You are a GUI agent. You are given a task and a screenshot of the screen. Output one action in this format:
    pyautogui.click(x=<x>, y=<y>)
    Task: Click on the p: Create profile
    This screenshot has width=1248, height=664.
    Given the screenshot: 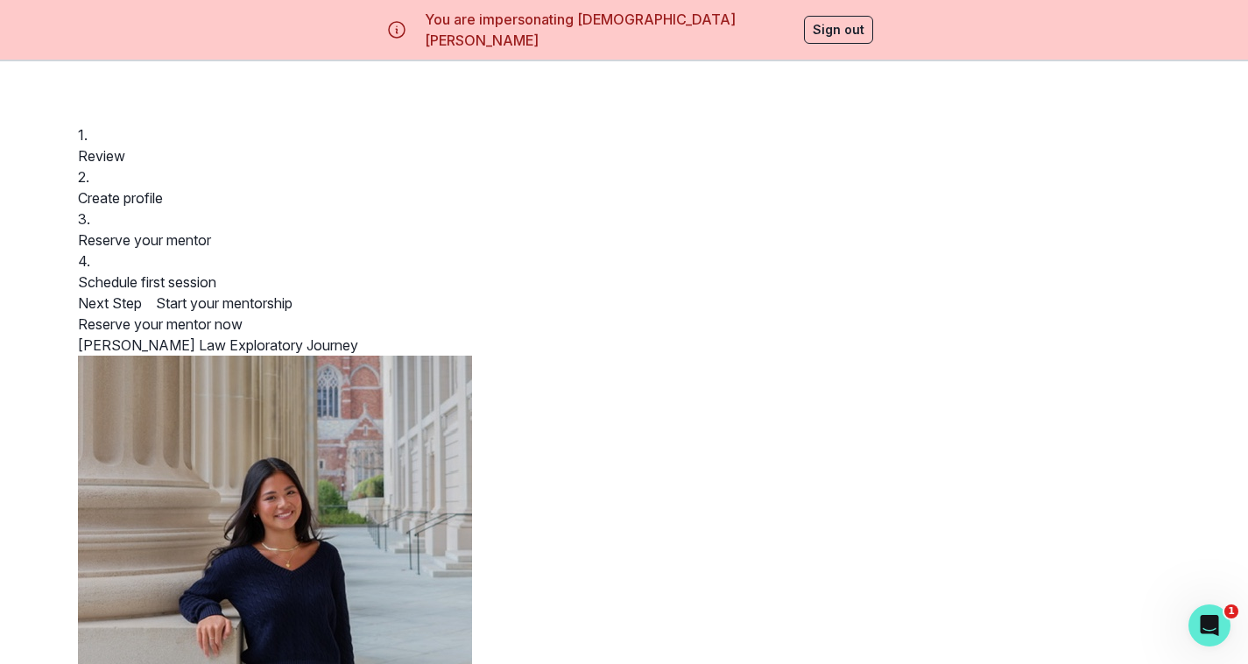 What is the action you would take?
    pyautogui.click(x=624, y=198)
    